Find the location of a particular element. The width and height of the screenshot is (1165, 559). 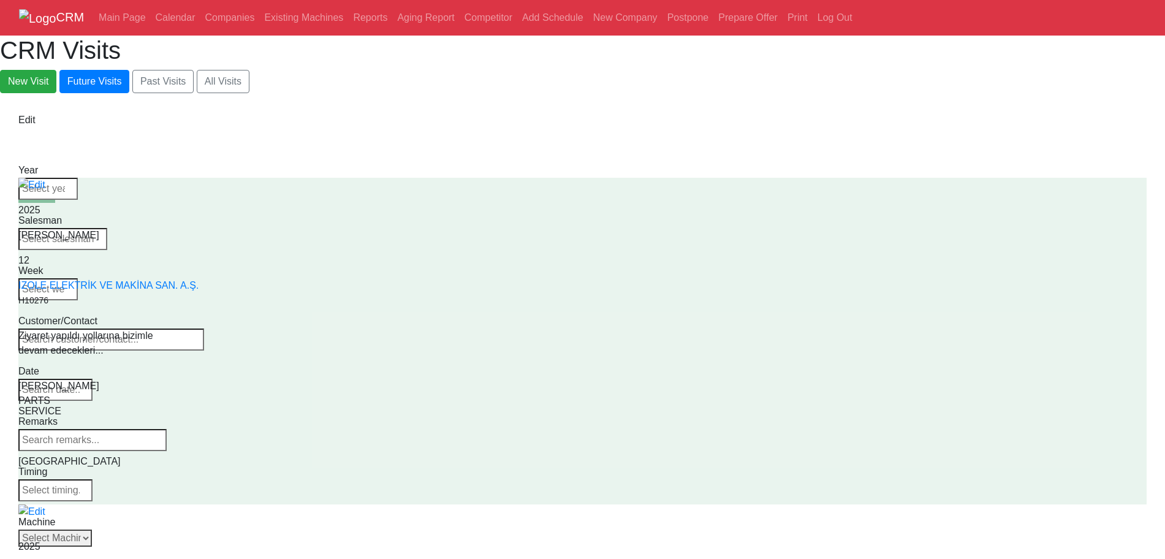

a: Aging Report is located at coordinates (425, 18).